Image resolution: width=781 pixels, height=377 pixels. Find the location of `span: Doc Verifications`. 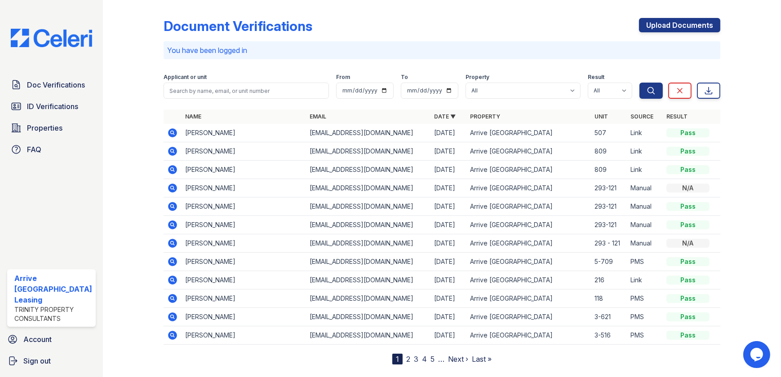

span: Doc Verifications is located at coordinates (56, 85).